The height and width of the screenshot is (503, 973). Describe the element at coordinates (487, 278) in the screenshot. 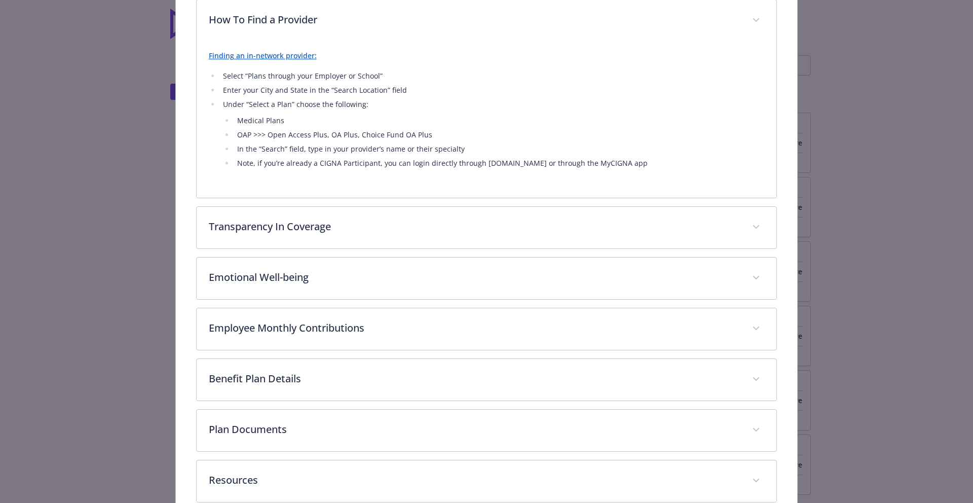

I see `div: Emotional Well-being` at that location.